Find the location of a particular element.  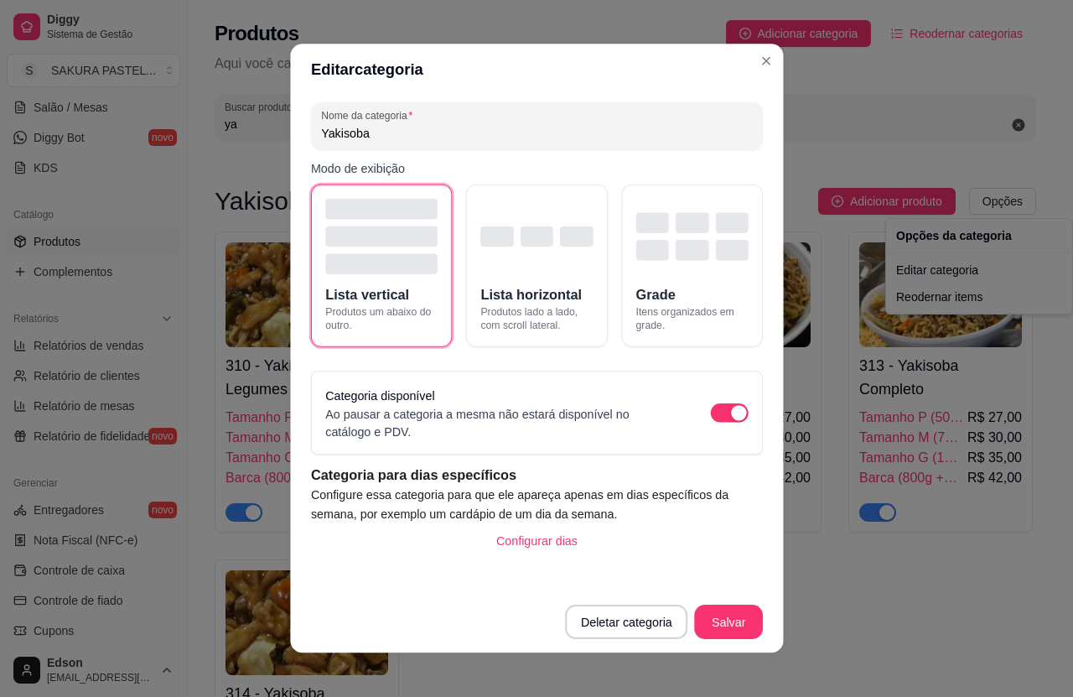

button: GradeItens organizados em grade. is located at coordinates (692, 266).